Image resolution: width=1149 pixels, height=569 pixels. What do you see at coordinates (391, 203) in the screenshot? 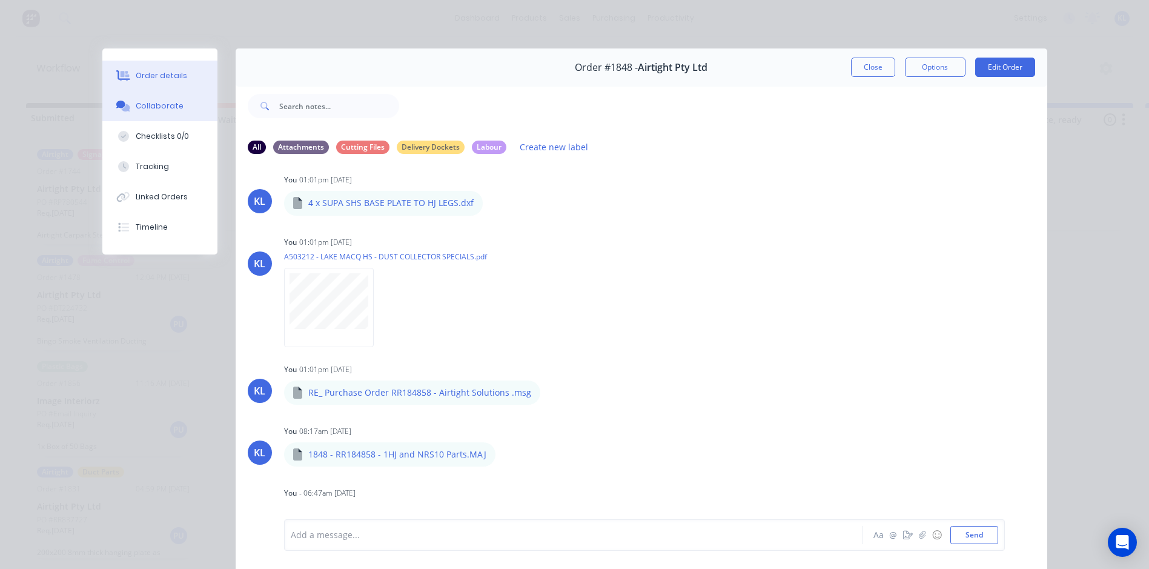
I see `p: 4 x SUPA SHS BASE PLATE TO HJ LEGS.dxf` at bounding box center [391, 203].